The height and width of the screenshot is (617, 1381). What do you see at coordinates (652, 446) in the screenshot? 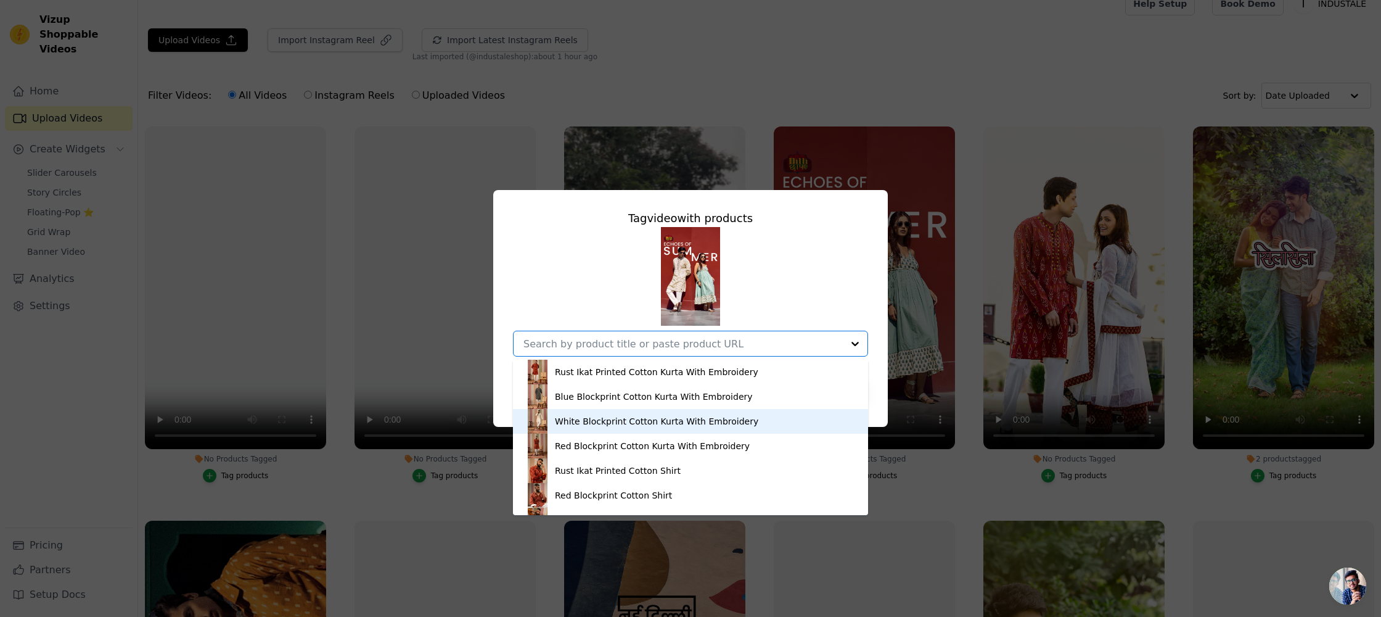
I see `div: Red Blockprint Cotton Kurta With Embroidery` at bounding box center [652, 446].